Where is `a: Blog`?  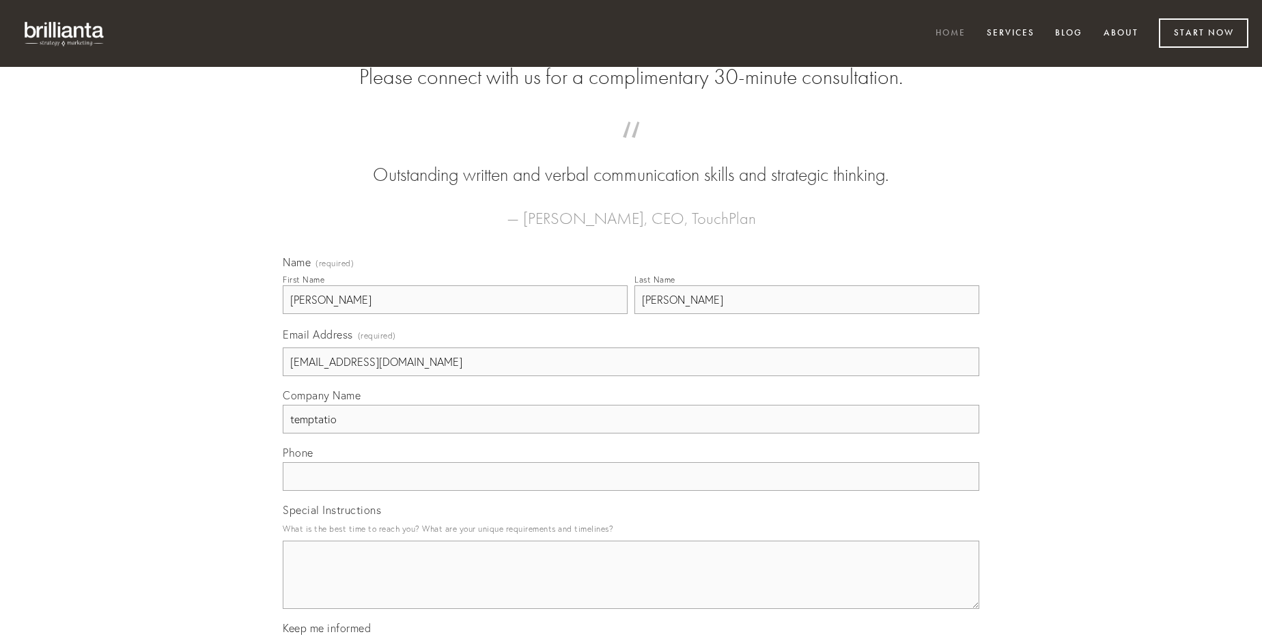 a: Blog is located at coordinates (1069, 33).